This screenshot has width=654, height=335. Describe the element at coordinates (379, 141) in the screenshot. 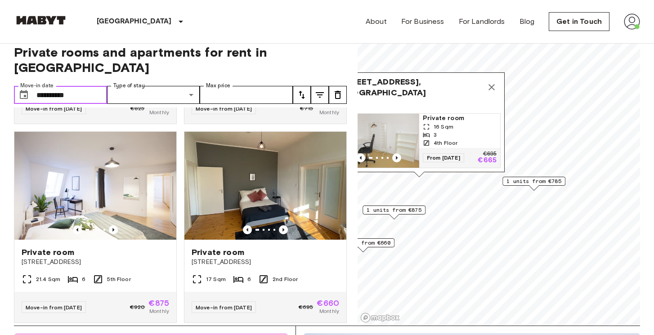

I see `img: Marketing picture of unit DE-01-031-02M` at that location.